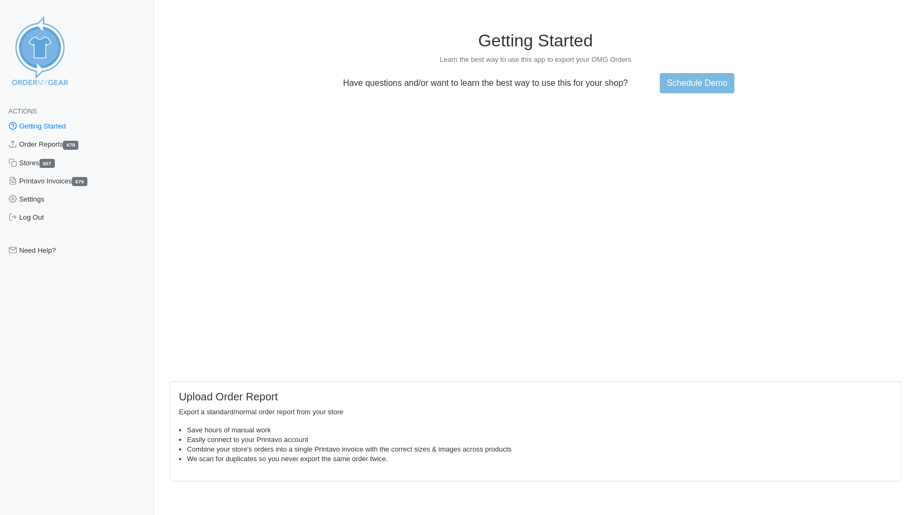 The width and height of the screenshot is (923, 515). Describe the element at coordinates (539, 459) in the screenshot. I see `li: We scan for duplicates so you never export the same order twice.` at that location.